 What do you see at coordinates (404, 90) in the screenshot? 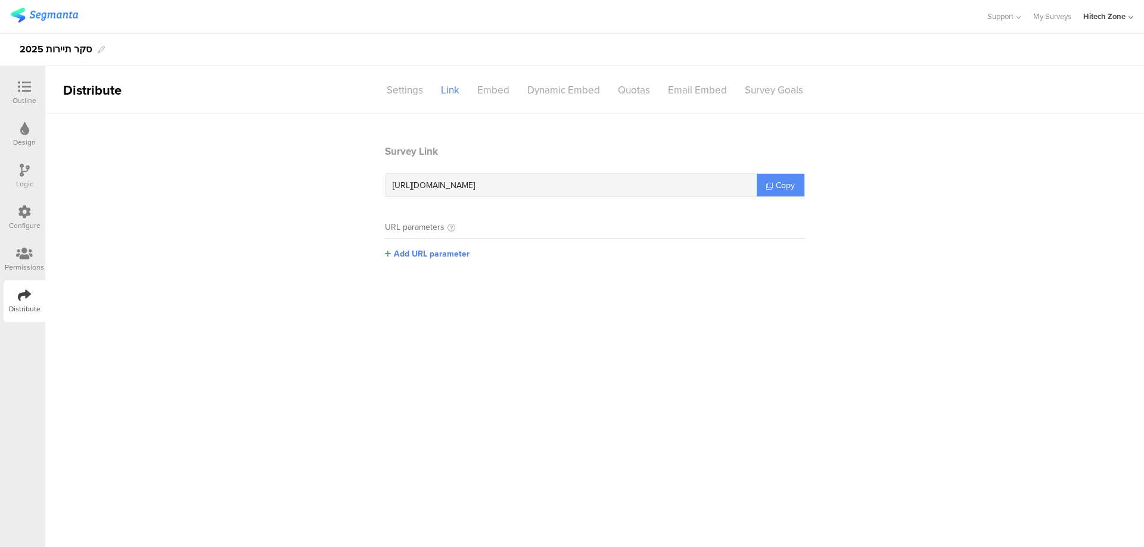
I see `div: Settings` at bounding box center [404, 90].